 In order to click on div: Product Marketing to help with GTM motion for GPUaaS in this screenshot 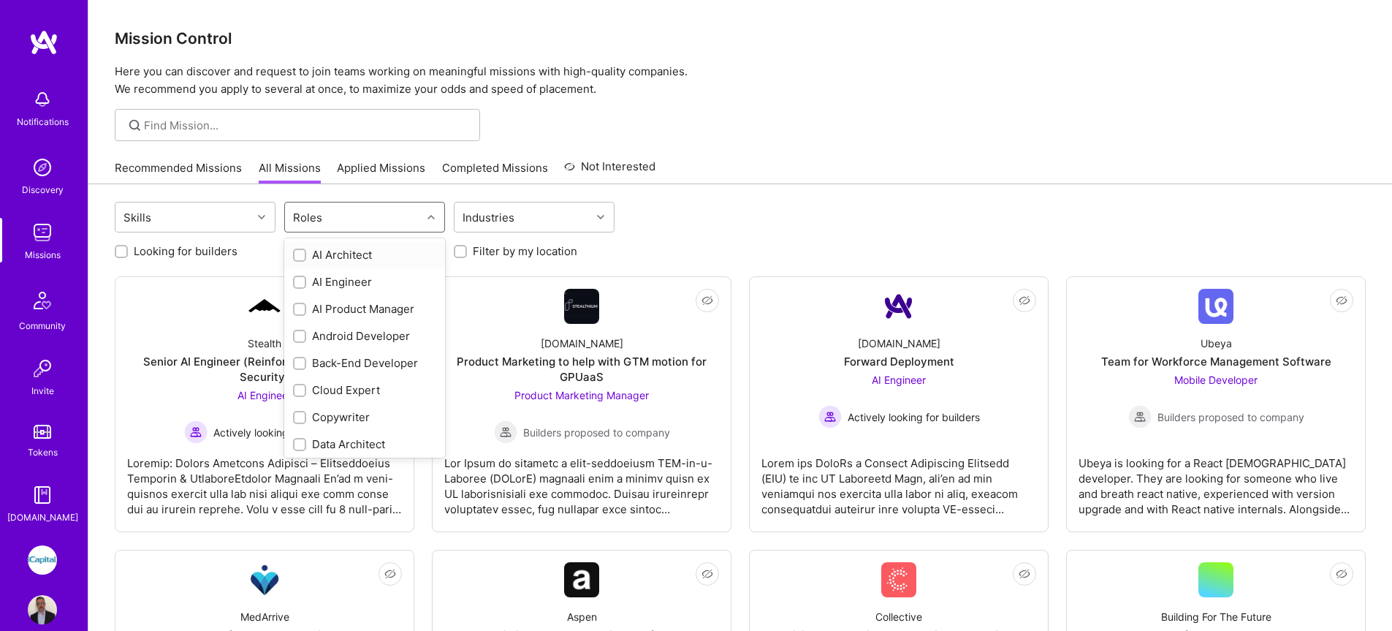, I will do `click(582, 369)`.